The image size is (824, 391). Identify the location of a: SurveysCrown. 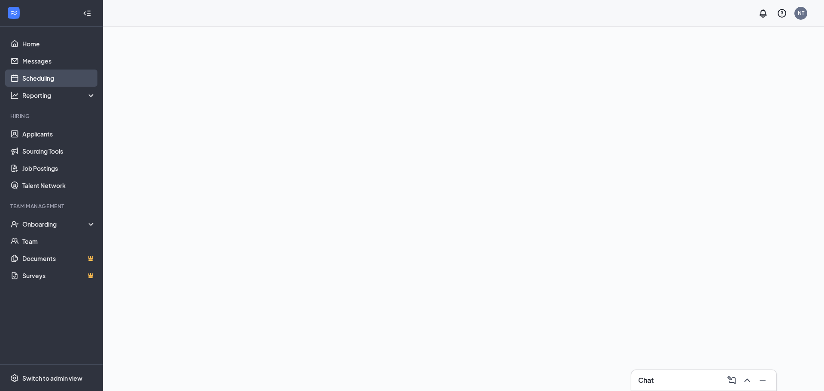
(59, 276).